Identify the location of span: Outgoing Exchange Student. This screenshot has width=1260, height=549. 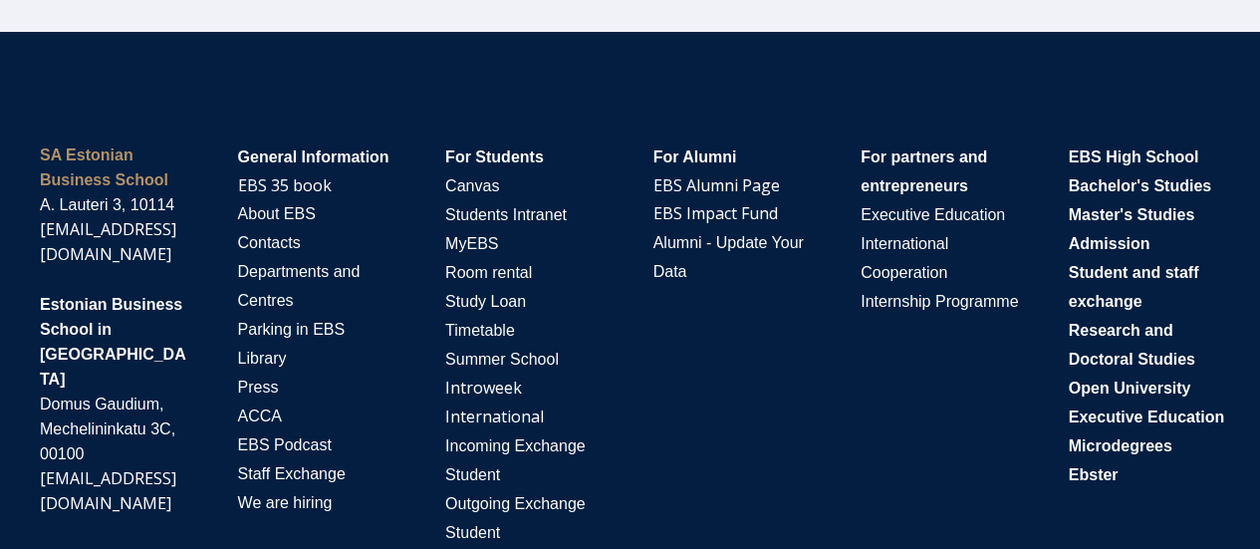
(515, 518).